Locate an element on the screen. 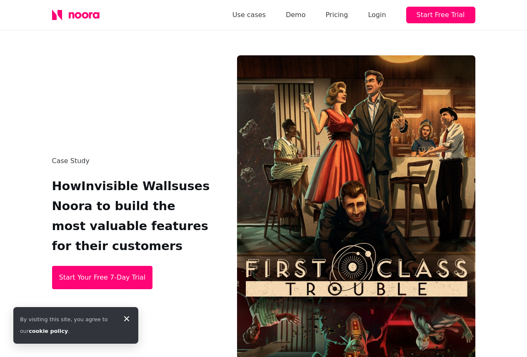  a: Use cases is located at coordinates (249, 15).